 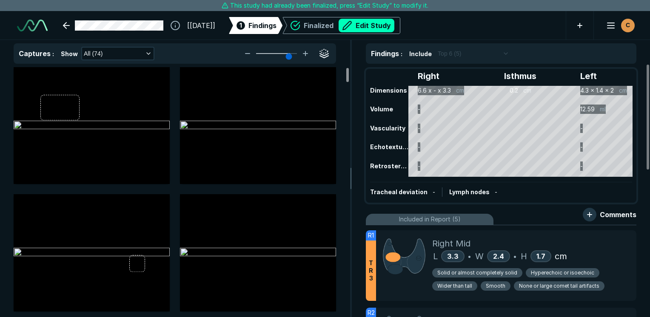 What do you see at coordinates (258, 126) in the screenshot?
I see `img: 0c84fde3-1f1a-4898-8fde-49617efc7620` at bounding box center [258, 126].